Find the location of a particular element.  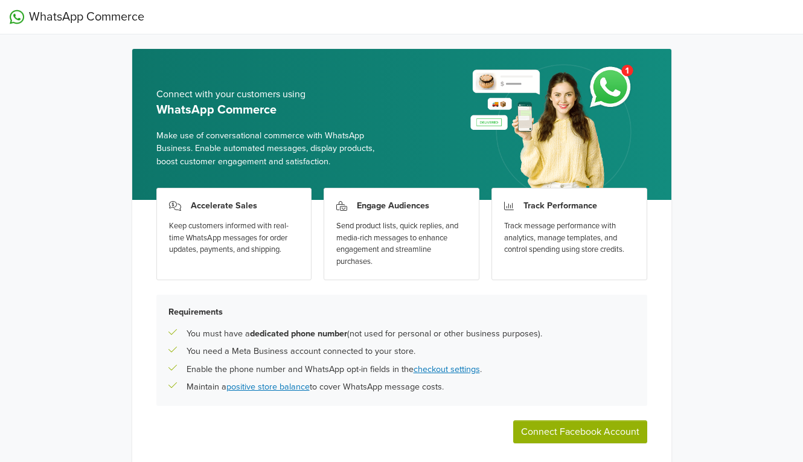

button: Connect Facebook Account is located at coordinates (580, 432).